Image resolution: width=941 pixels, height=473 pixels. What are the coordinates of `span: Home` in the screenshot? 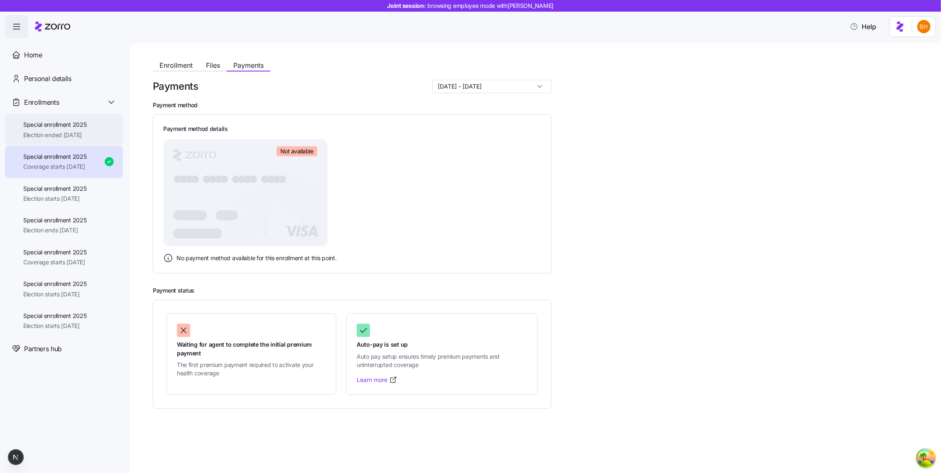 It's located at (33, 55).